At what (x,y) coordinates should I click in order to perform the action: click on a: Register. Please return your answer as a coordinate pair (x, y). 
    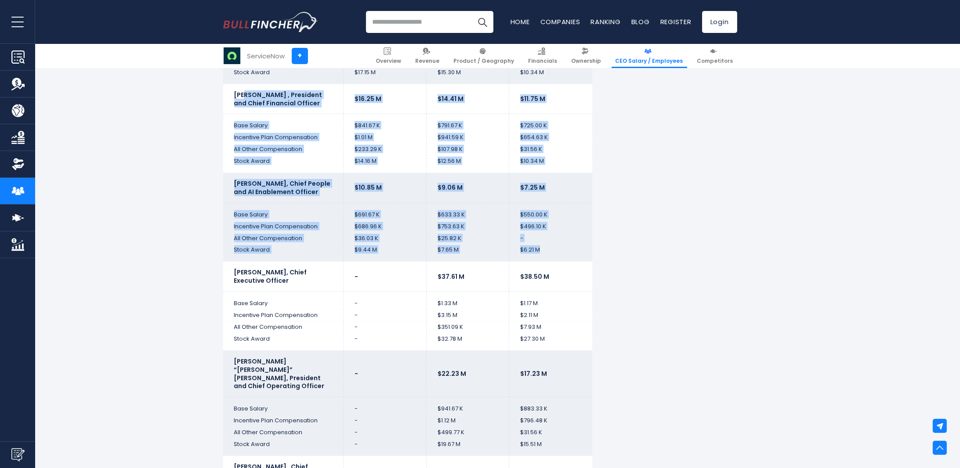
    Looking at the image, I should click on (676, 22).